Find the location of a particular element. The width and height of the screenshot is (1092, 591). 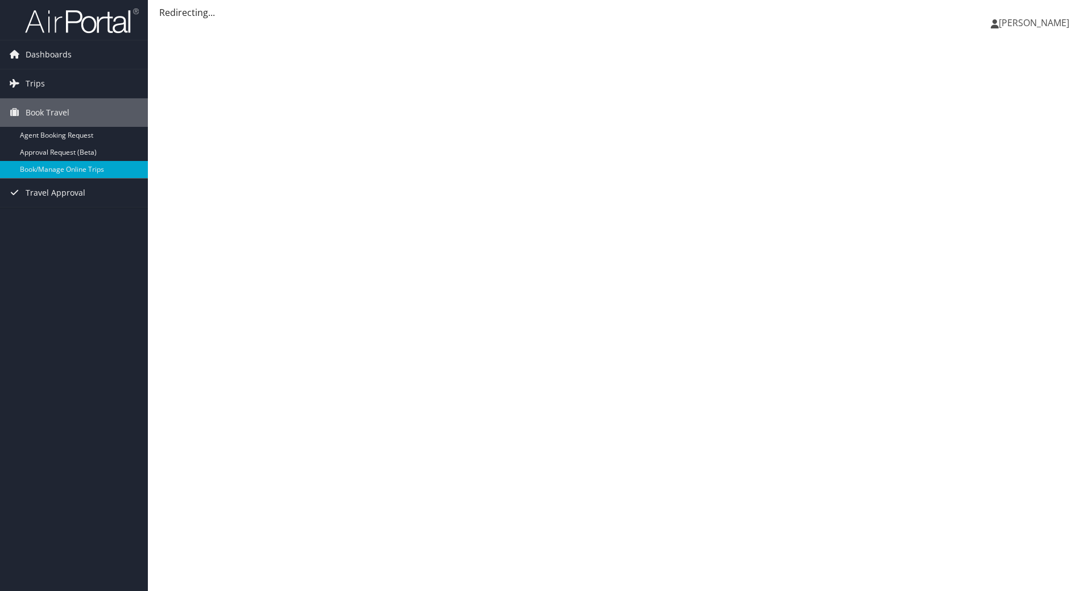

span: Travel Approval is located at coordinates (55, 193).